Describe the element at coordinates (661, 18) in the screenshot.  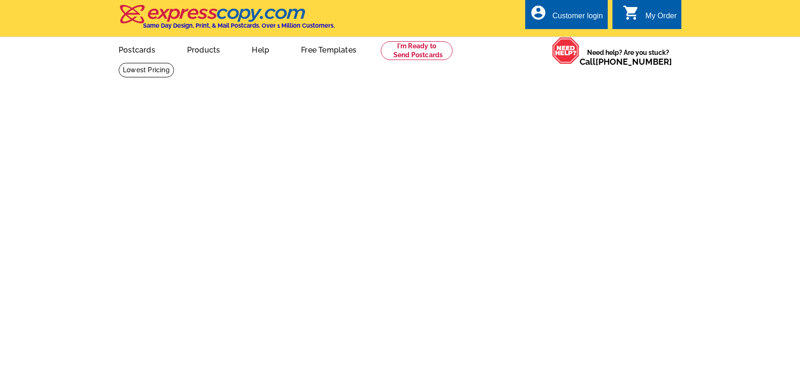
I see `div: My Order` at that location.